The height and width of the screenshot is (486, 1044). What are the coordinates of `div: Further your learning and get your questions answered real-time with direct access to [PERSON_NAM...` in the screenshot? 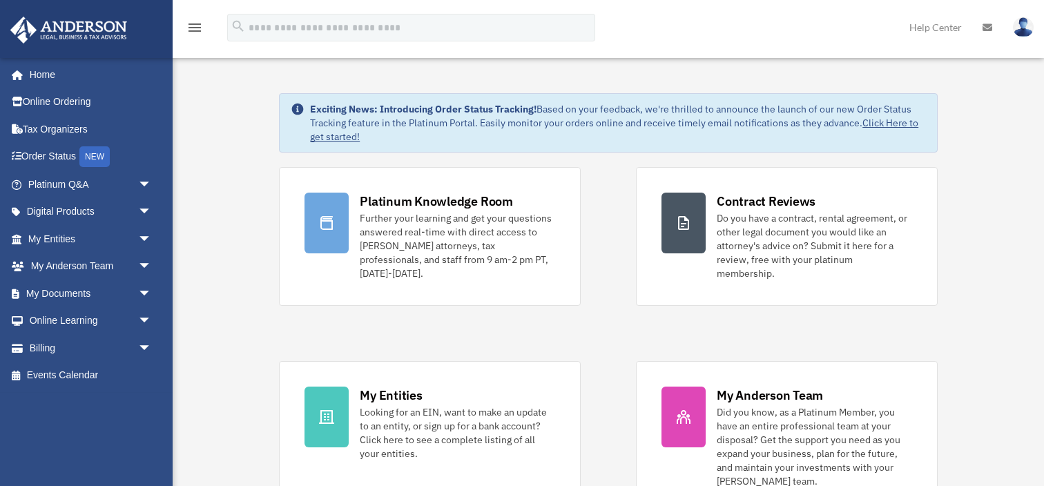 It's located at (457, 246).